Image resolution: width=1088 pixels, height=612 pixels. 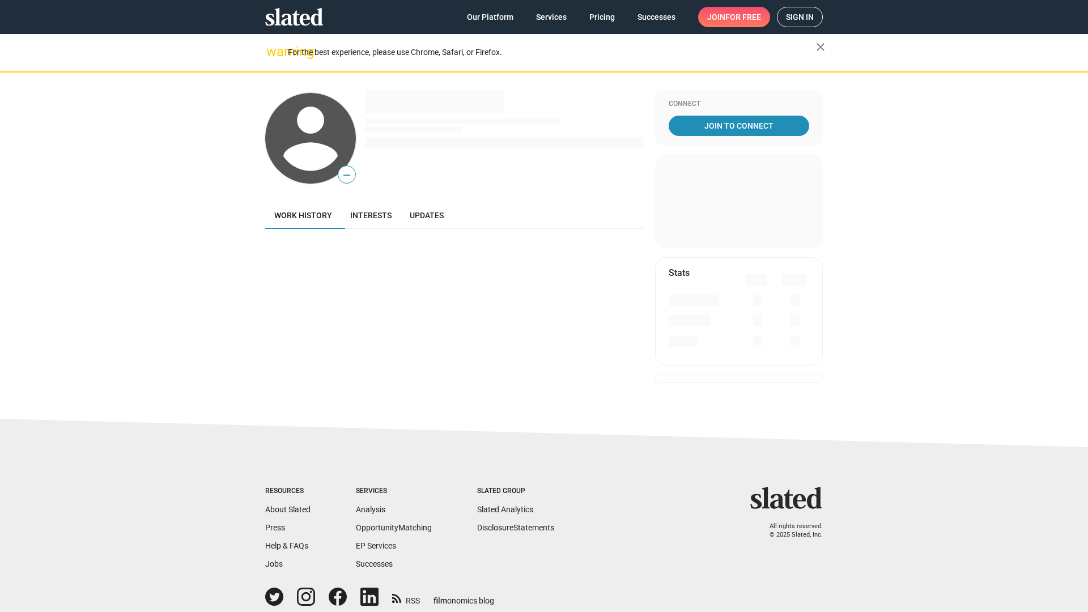 What do you see at coordinates (287, 546) in the screenshot?
I see `a: Help & FAQs` at bounding box center [287, 546].